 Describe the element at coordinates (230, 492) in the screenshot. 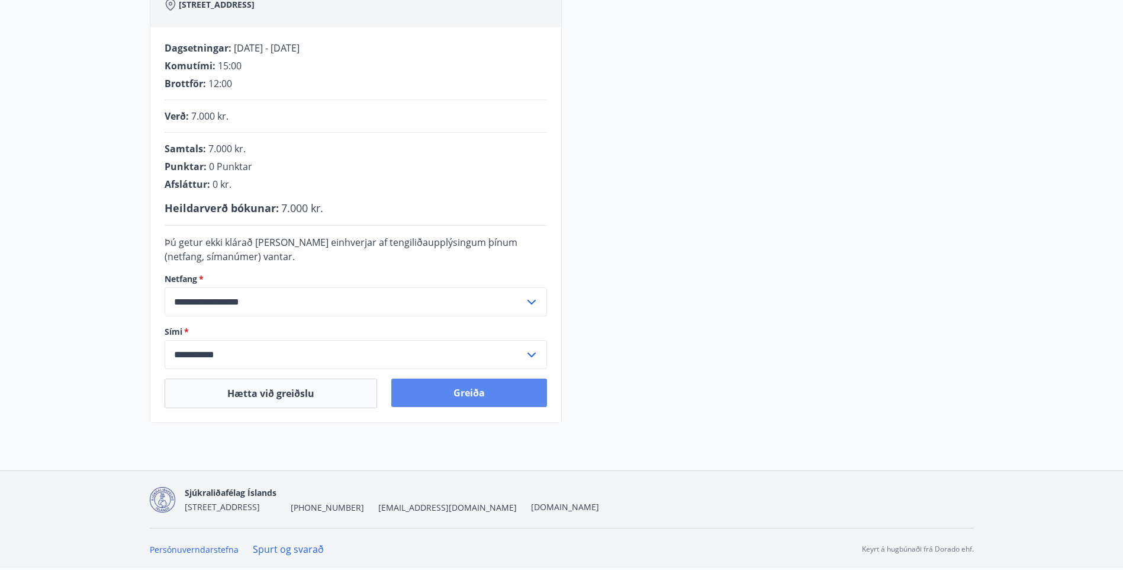

I see `span: Sjúkraliðafélag Íslands` at that location.